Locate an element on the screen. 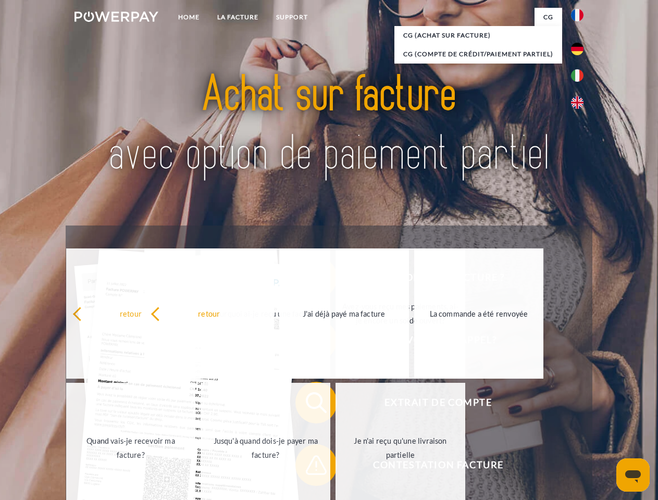 The image size is (658, 500). div: Je n'ai reçu qu'une livraison partielle is located at coordinates (400, 448).